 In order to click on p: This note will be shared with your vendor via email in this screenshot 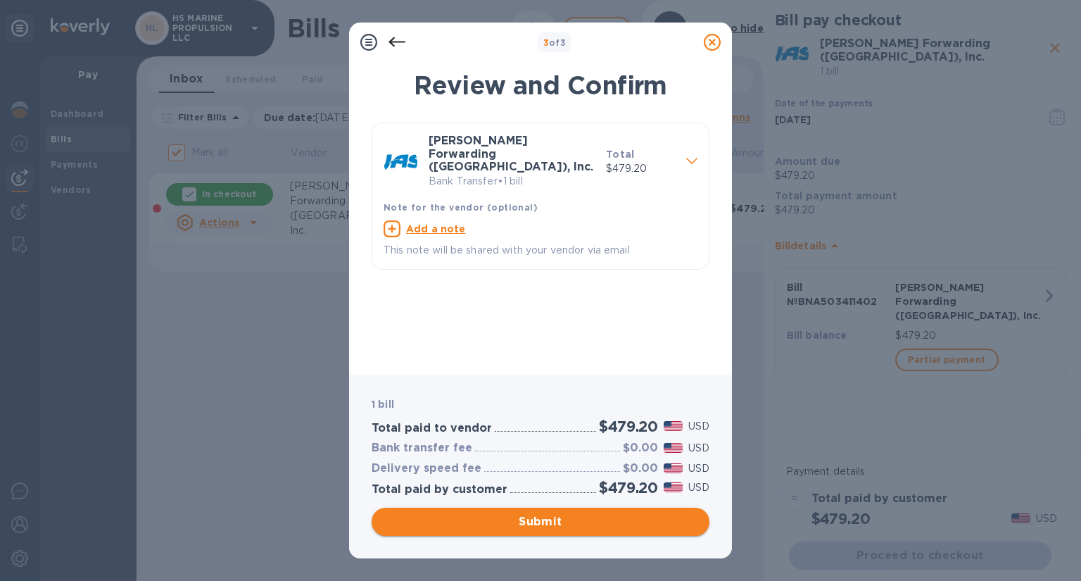, I will do `click(541, 250)`.